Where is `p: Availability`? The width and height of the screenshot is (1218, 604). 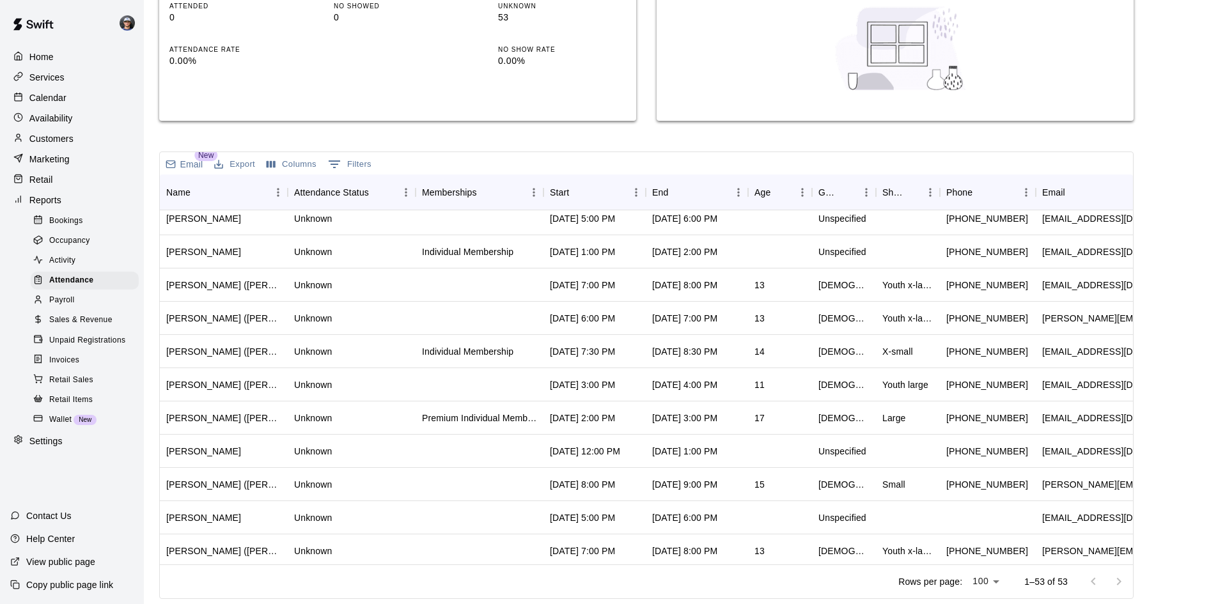
p: Availability is located at coordinates (51, 118).